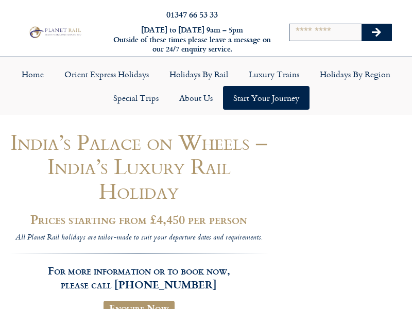  I want to click on a: 01347 66 53 33, so click(192, 14).